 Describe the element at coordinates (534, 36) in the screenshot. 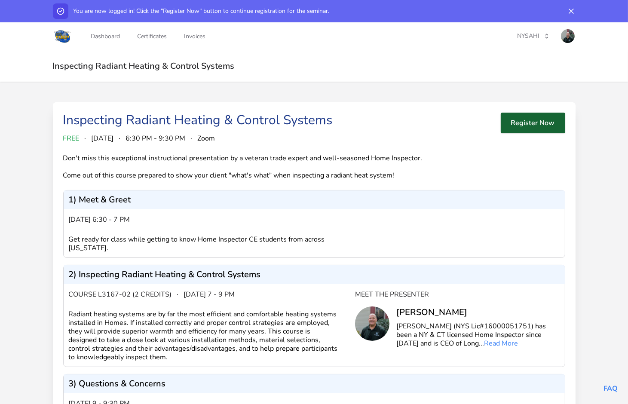

I see `button: NYSAHI` at that location.